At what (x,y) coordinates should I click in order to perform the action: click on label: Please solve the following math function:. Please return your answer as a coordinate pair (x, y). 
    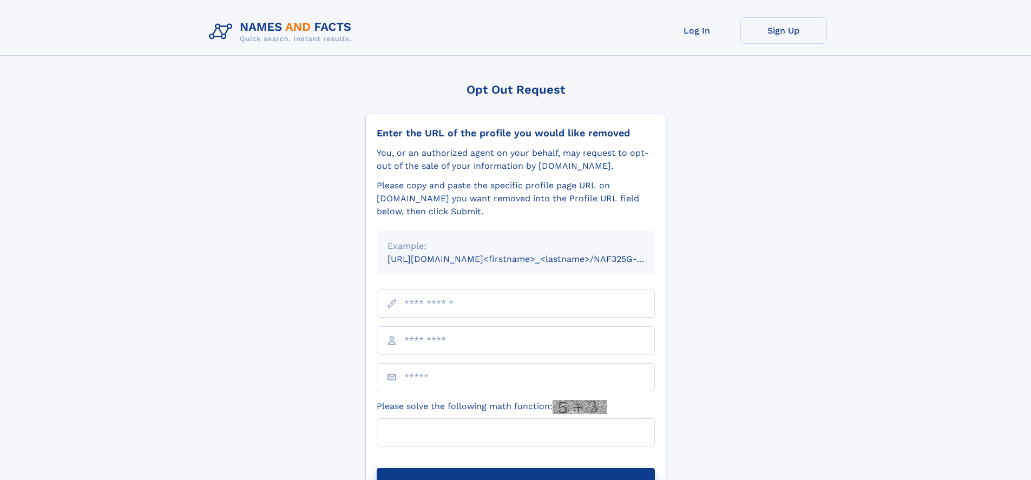
    Looking at the image, I should click on (491, 407).